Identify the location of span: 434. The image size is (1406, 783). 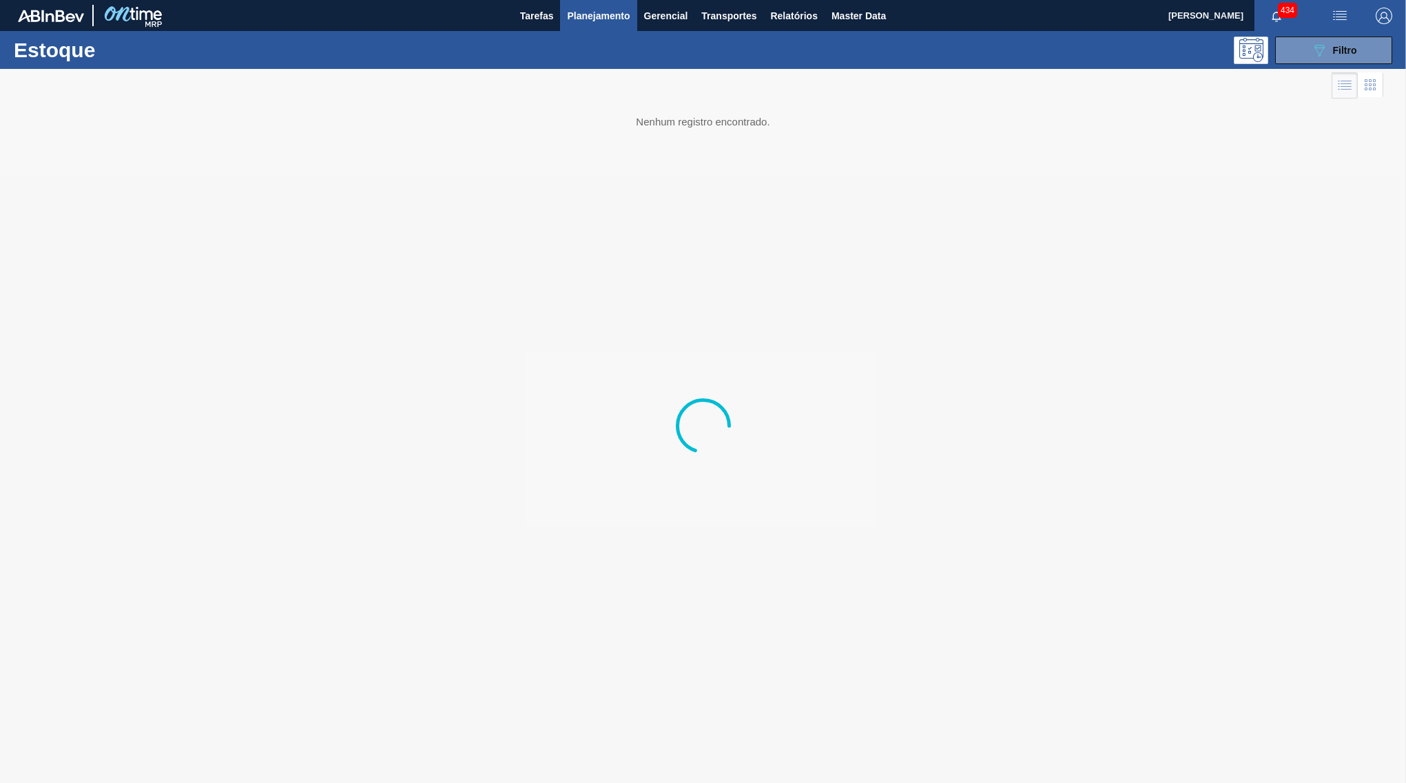
(1287, 10).